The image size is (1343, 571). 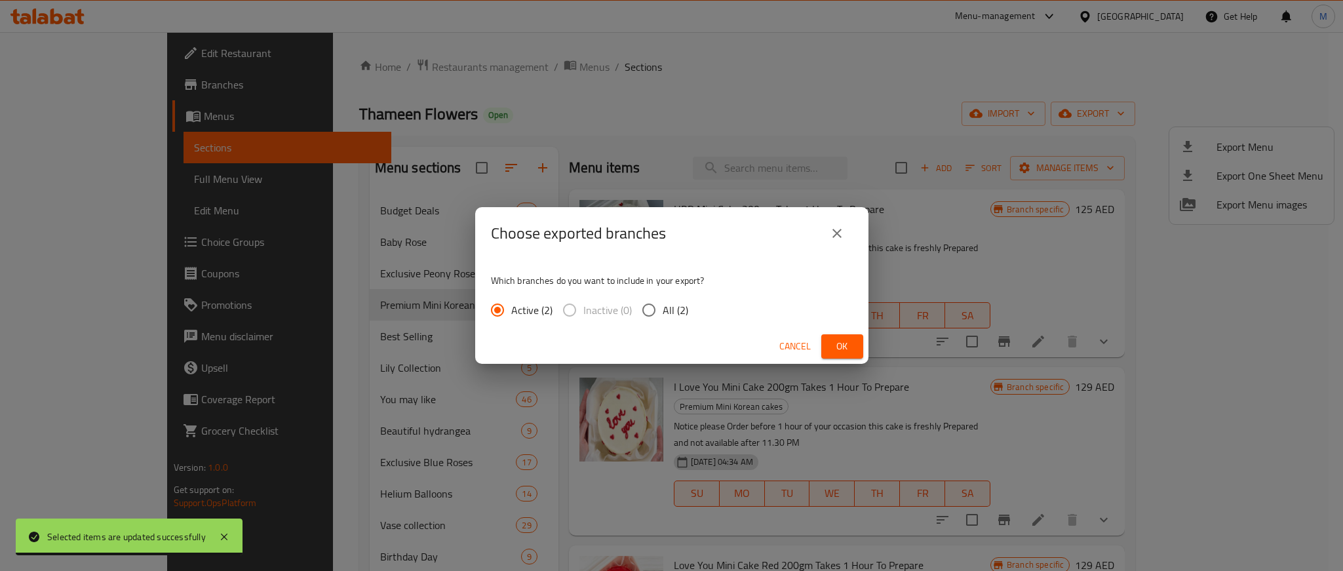 What do you see at coordinates (672, 281) in the screenshot?
I see `p: Which branches do you want to include in your export?` at bounding box center [672, 281].